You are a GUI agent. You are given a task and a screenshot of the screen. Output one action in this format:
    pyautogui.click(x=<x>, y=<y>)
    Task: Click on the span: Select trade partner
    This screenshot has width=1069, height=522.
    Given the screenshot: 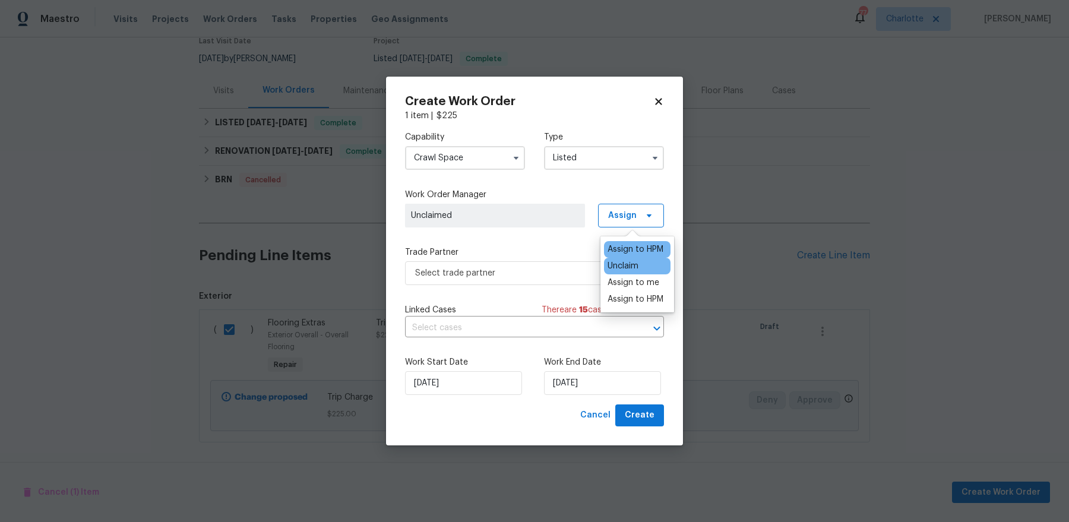 What is the action you would take?
    pyautogui.click(x=525, y=273)
    